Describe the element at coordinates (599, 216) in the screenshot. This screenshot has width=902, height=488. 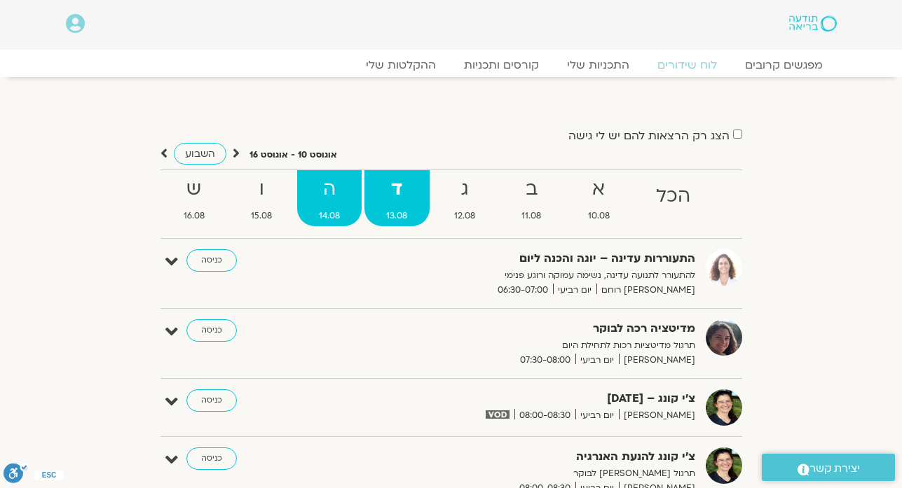
I see `span: 10.08` at that location.